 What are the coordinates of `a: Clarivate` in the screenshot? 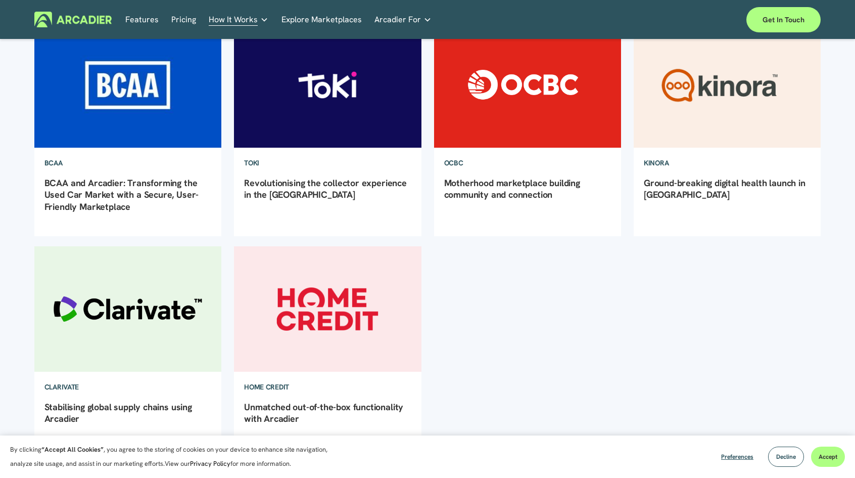 It's located at (62, 387).